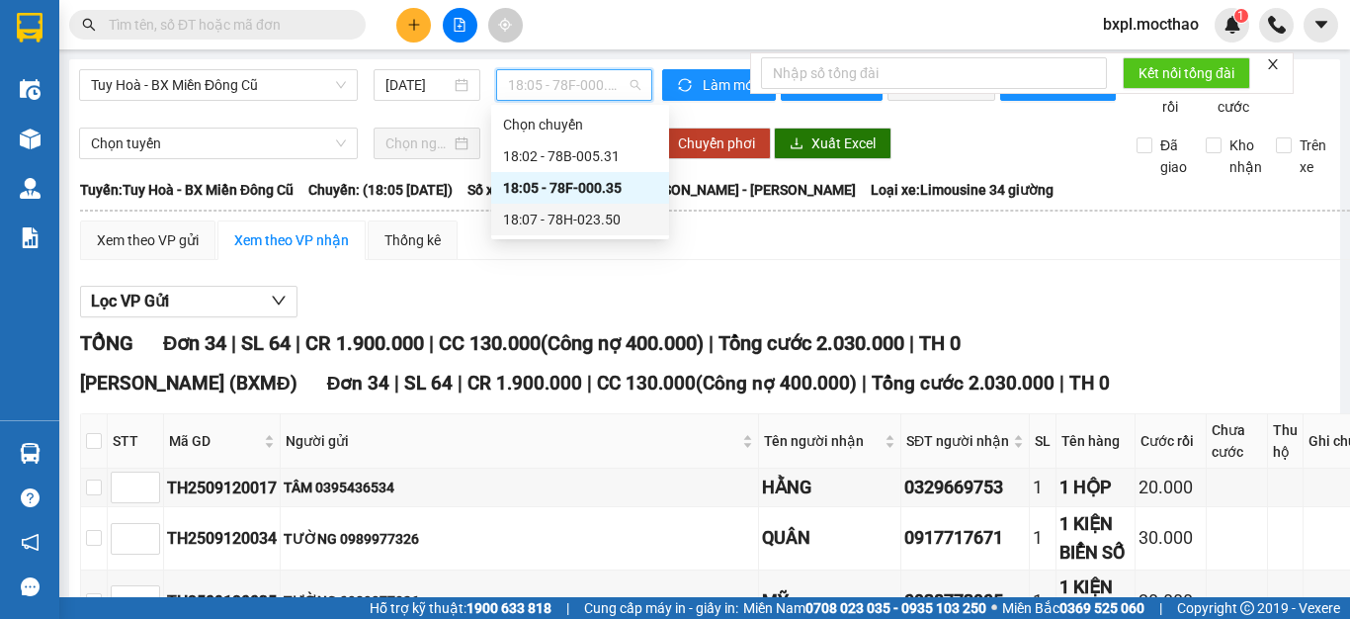  I want to click on b: Tuyến: Tuy Hoà - BX Miền Đông Cũ, so click(187, 190).